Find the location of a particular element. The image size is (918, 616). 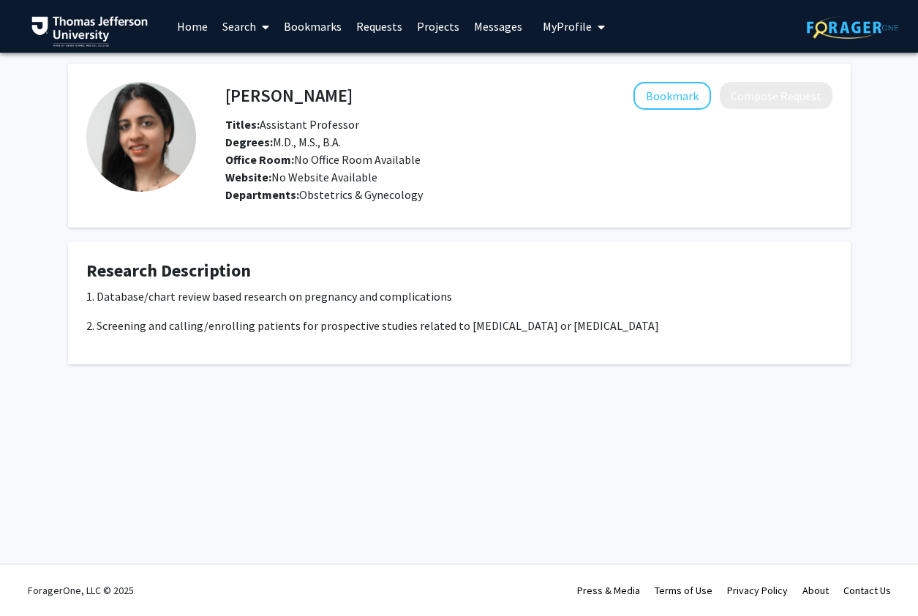

span: No Website Available is located at coordinates (301, 177).